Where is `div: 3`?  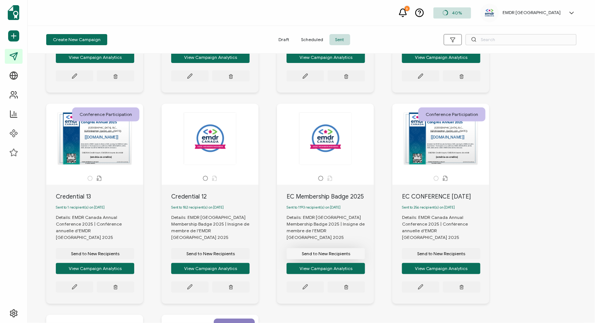
div: 3 is located at coordinates (407, 9).